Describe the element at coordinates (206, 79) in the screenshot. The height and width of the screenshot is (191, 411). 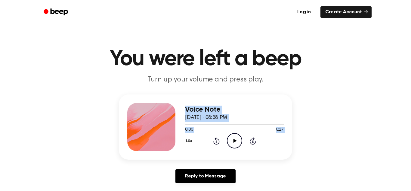
I see `p: Turn up your volume and press play.` at that location.